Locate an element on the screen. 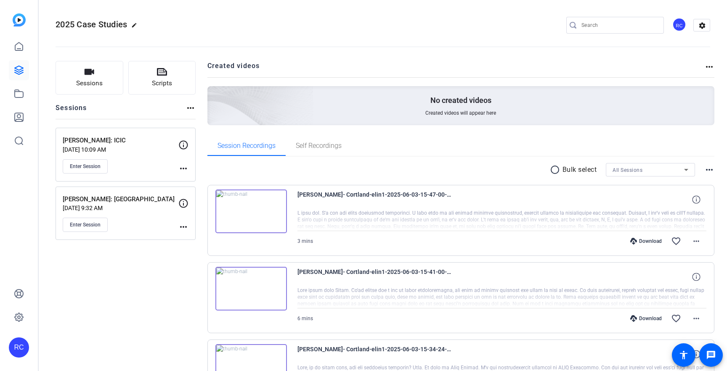  span: All Sessions is located at coordinates (627, 170).